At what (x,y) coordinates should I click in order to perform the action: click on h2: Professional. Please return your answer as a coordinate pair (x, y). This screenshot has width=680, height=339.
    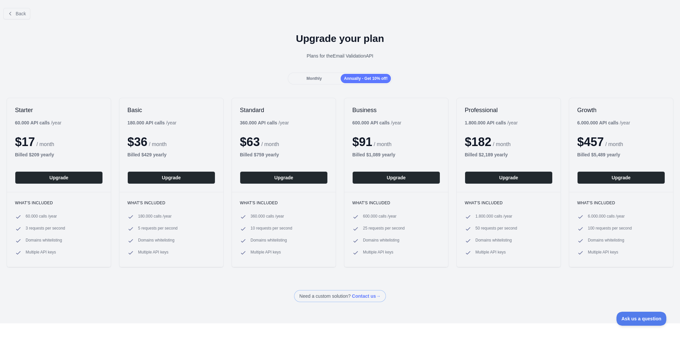
    Looking at the image, I should click on (509, 110).